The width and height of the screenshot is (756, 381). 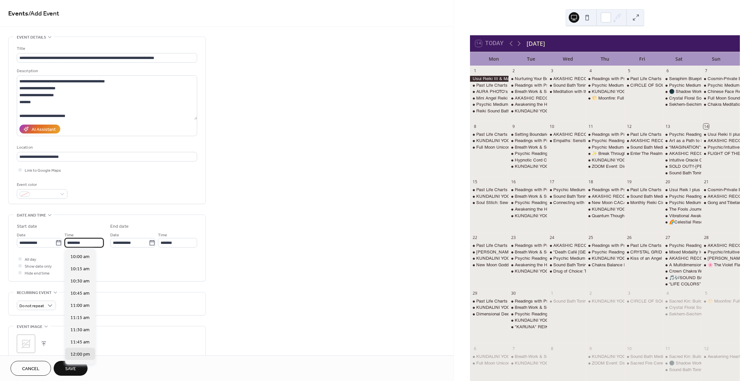 What do you see at coordinates (475, 126) in the screenshot?
I see `div: 8` at bounding box center [475, 126].